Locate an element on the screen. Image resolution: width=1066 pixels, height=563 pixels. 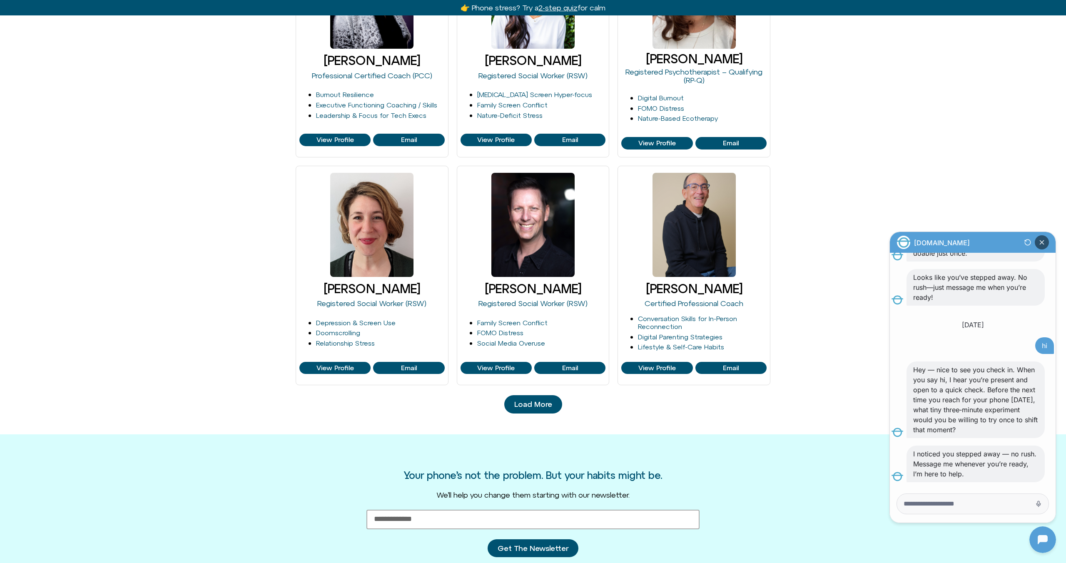
a: Certified Professional Coach is located at coordinates (693, 303).